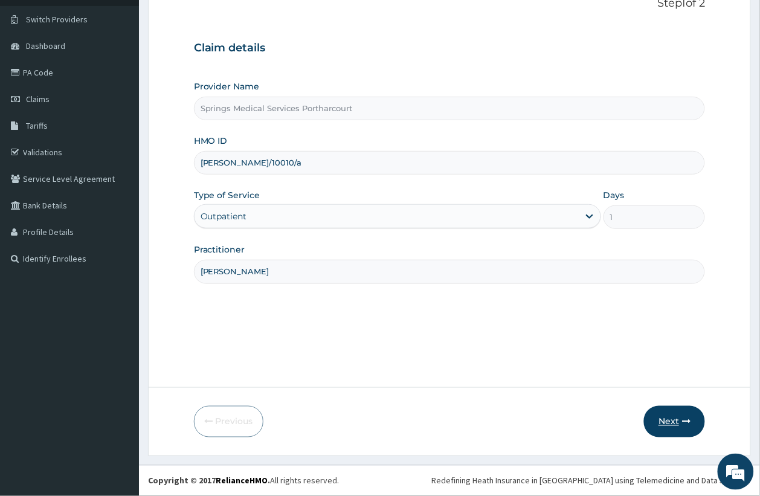 The image size is (760, 496). Describe the element at coordinates (674, 422) in the screenshot. I see `button: Next` at that location.